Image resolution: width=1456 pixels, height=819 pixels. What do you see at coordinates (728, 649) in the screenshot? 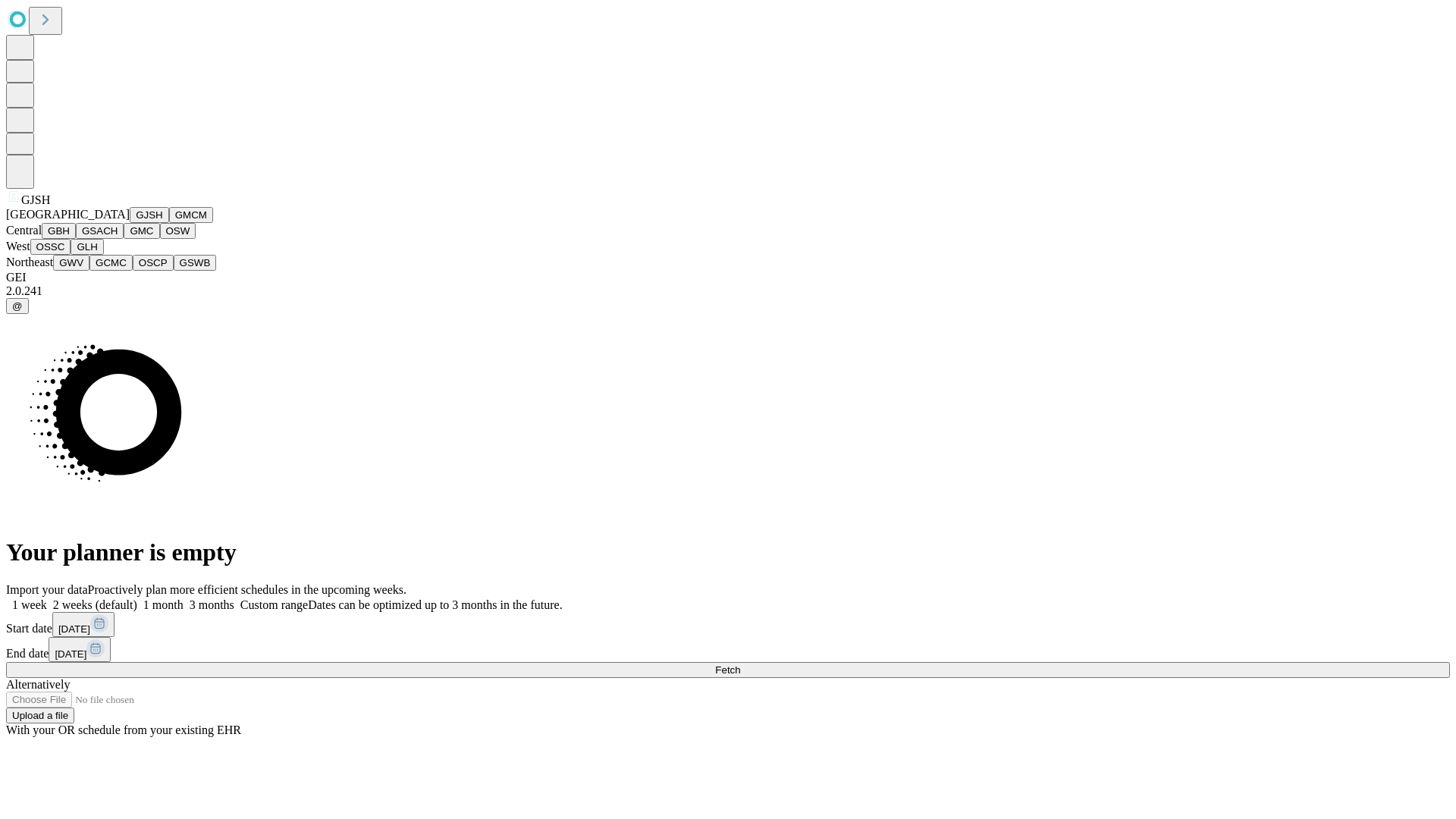
I see `div: End date` at bounding box center [728, 649].